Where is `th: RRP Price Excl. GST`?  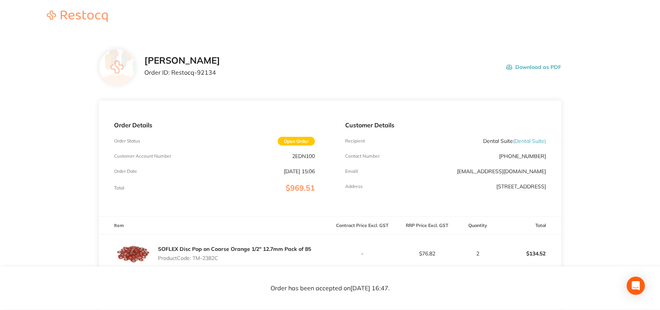
th: RRP Price Excl. GST is located at coordinates (427, 225).